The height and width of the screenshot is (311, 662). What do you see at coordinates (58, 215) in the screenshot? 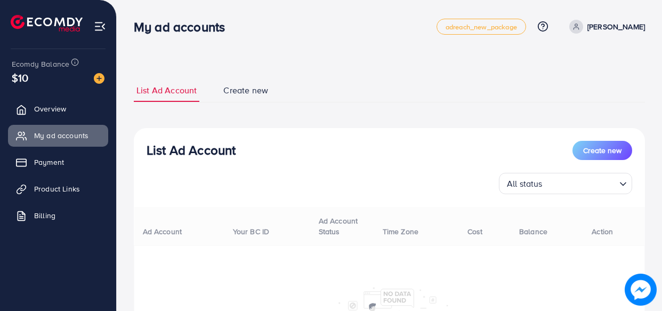
I see `a: Billing` at bounding box center [58, 215].